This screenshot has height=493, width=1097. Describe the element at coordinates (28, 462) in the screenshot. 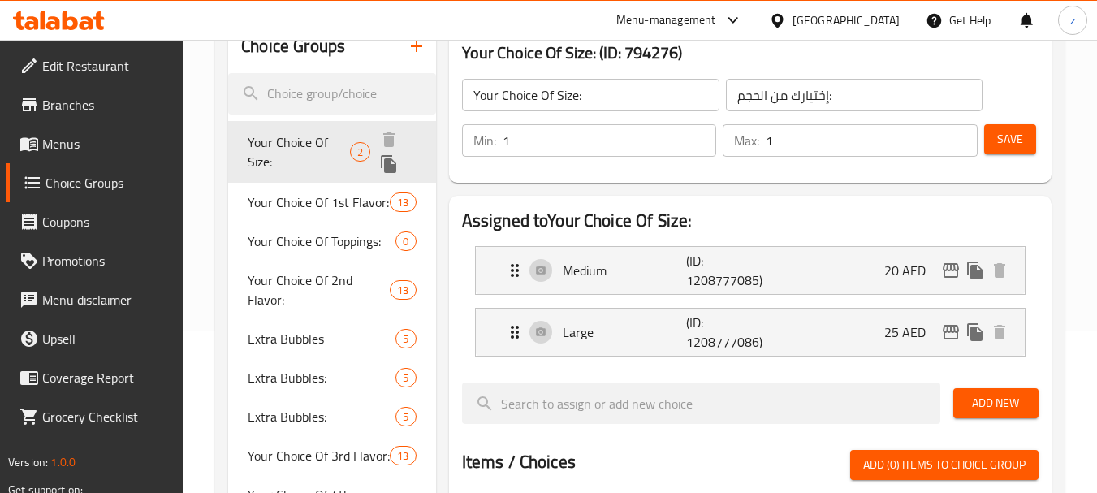

I see `span: Version:` at that location.